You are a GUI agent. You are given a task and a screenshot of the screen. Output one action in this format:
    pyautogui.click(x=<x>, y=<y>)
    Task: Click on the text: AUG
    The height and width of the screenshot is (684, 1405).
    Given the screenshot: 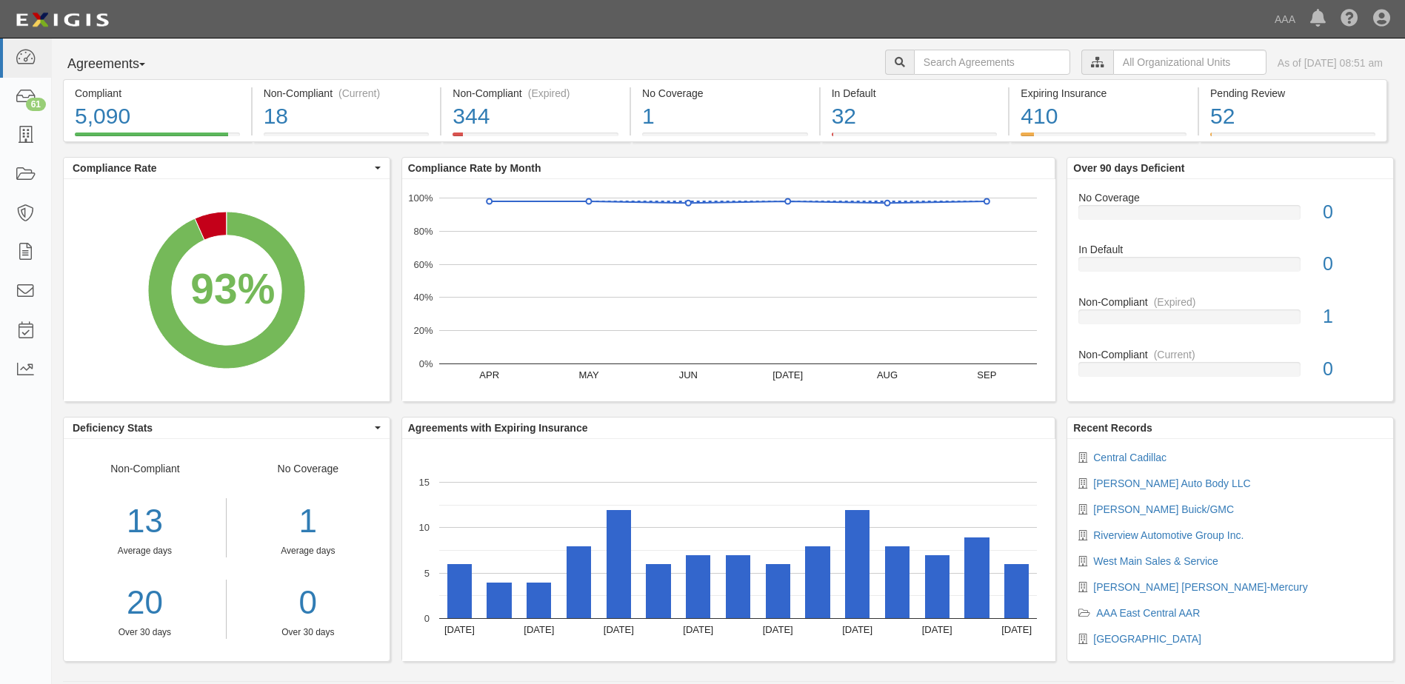 What is the action you would take?
    pyautogui.click(x=887, y=375)
    